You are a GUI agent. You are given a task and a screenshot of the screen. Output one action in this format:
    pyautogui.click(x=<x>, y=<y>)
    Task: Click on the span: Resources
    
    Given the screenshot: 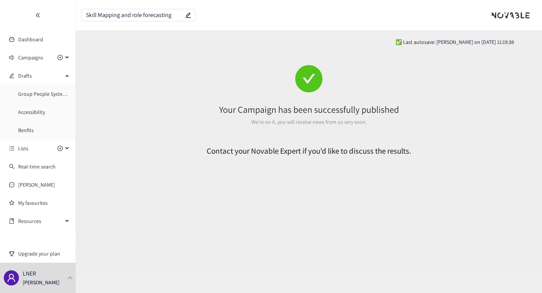 What is the action you would take?
    pyautogui.click(x=40, y=221)
    